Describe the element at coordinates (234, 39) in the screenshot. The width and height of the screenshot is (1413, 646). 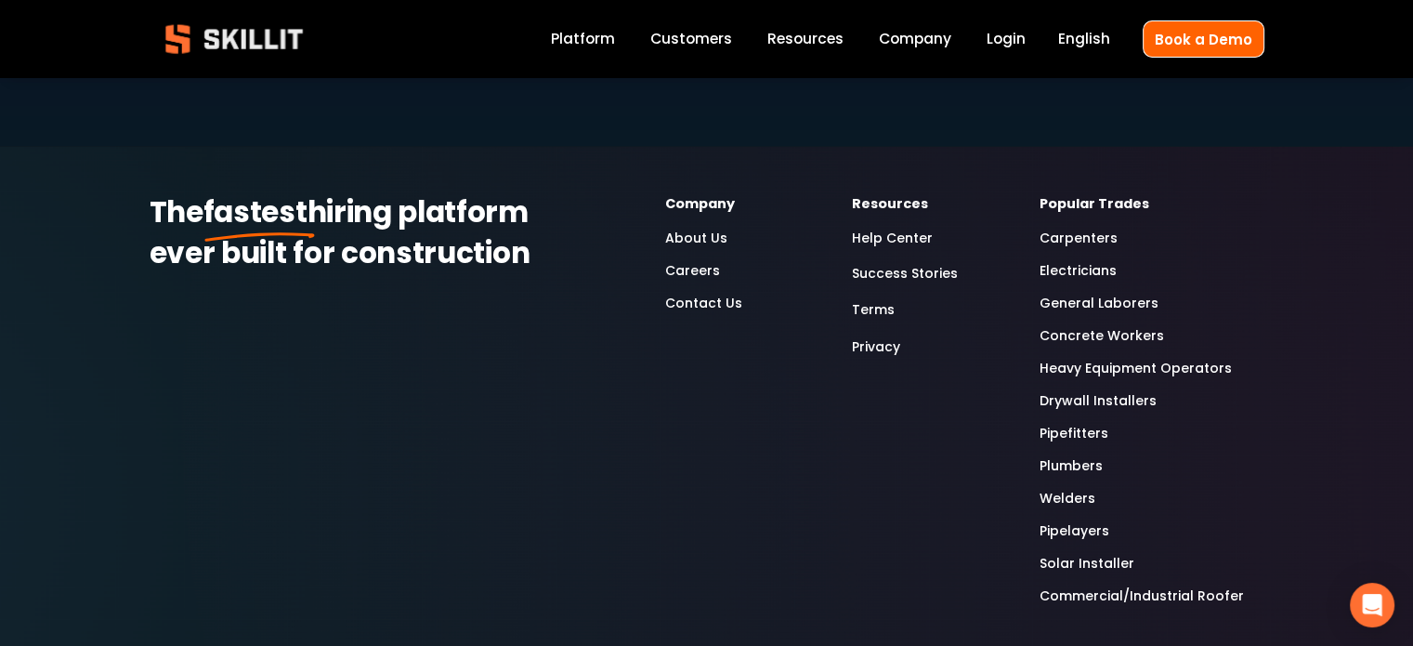
I see `img: Skillit` at that location.